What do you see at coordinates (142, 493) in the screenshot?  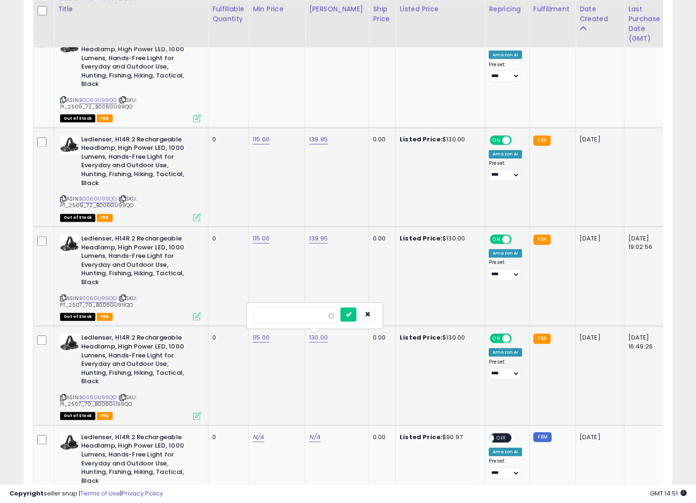 I see `a: Privacy Policy` at bounding box center [142, 493].